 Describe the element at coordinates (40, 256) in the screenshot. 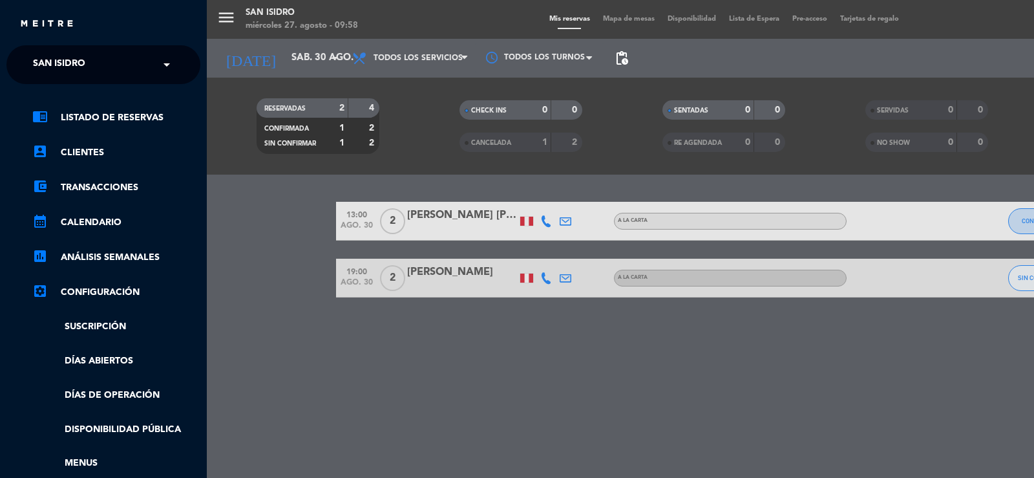

I see `i: assessment` at that location.